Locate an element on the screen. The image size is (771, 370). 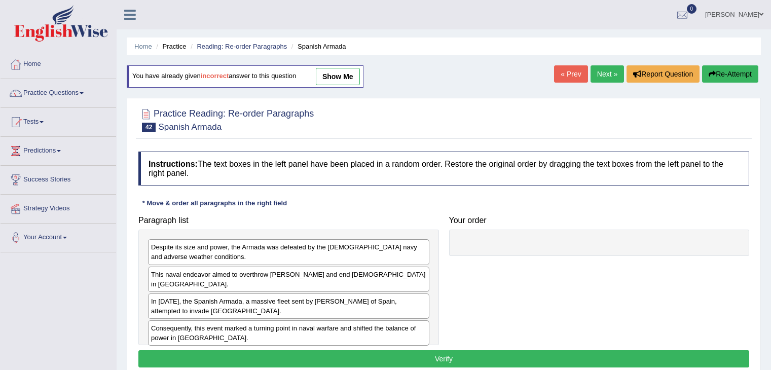
li: Practice is located at coordinates (170, 46).